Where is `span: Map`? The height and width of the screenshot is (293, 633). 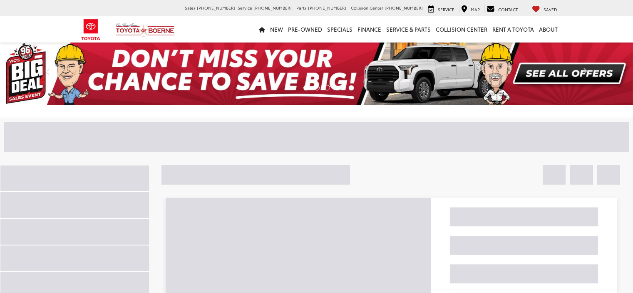 span: Map is located at coordinates (475, 9).